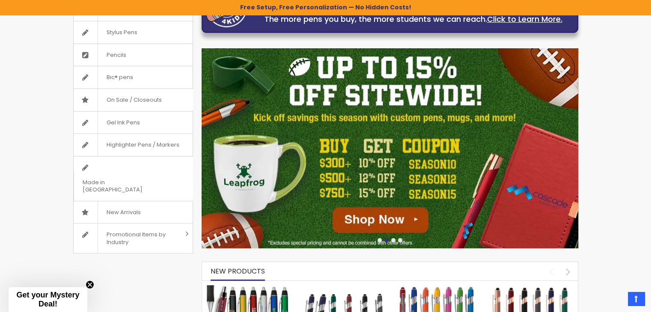 The height and width of the screenshot is (312, 651). I want to click on span: On Sale / Closeouts, so click(134, 100).